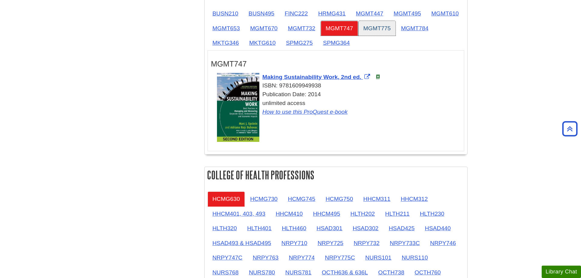 Image resolution: width=581 pixels, height=278 pixels. I want to click on a: SPMG275, so click(299, 43).